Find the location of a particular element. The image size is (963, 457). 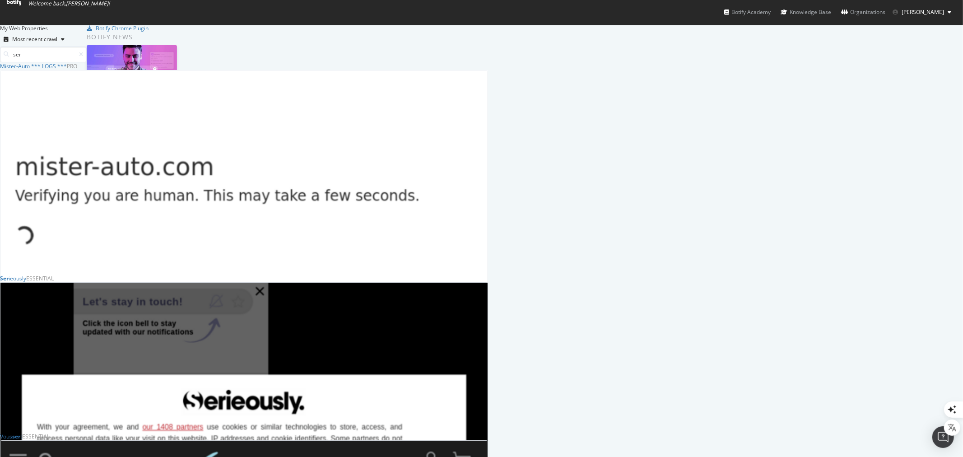

div: Botify Academy is located at coordinates (747, 12).